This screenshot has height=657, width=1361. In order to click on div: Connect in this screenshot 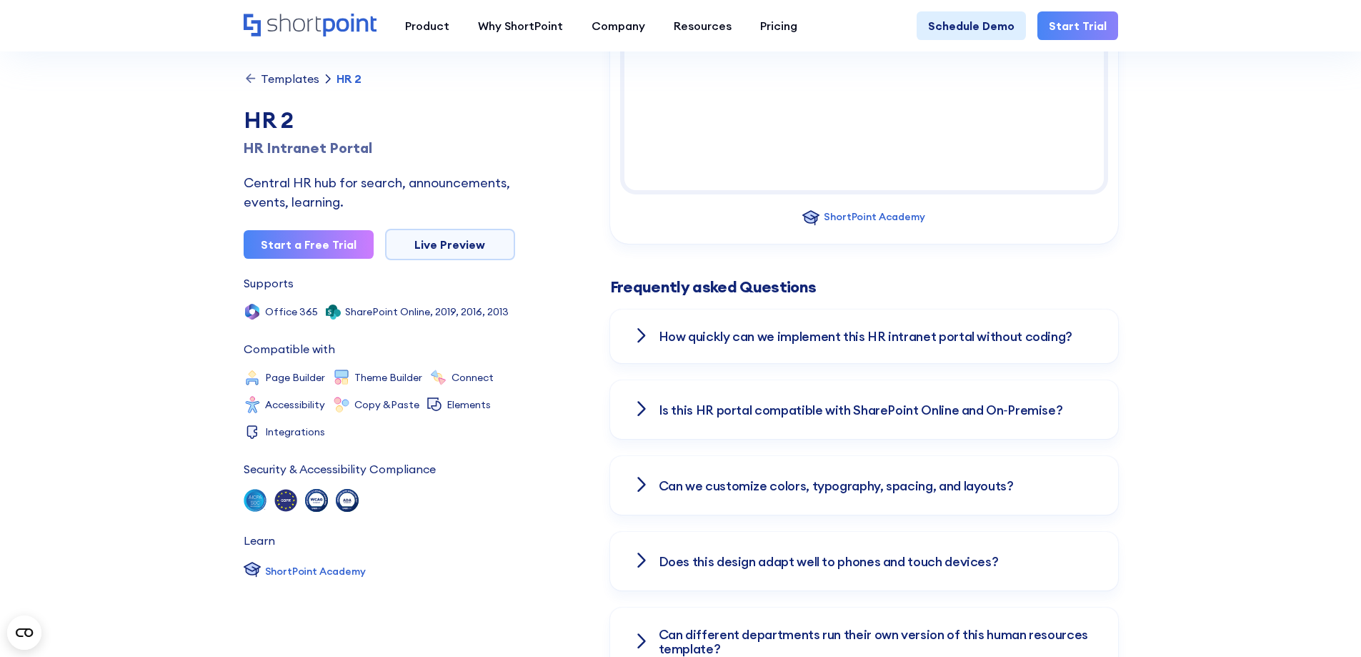, I will do `click(472, 377)`.